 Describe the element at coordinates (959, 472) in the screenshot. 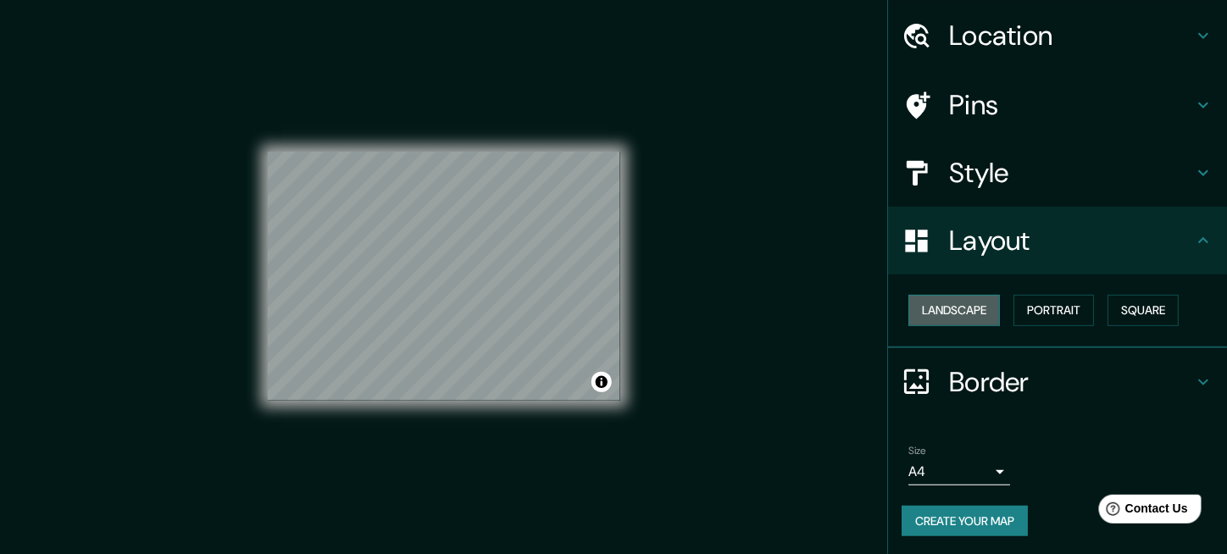

I see `div: A4` at that location.